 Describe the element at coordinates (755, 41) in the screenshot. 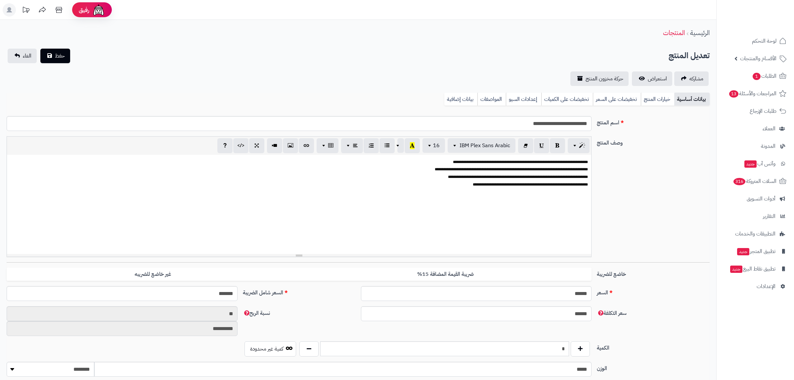

I see `a: لوحة التحكم` at that location.